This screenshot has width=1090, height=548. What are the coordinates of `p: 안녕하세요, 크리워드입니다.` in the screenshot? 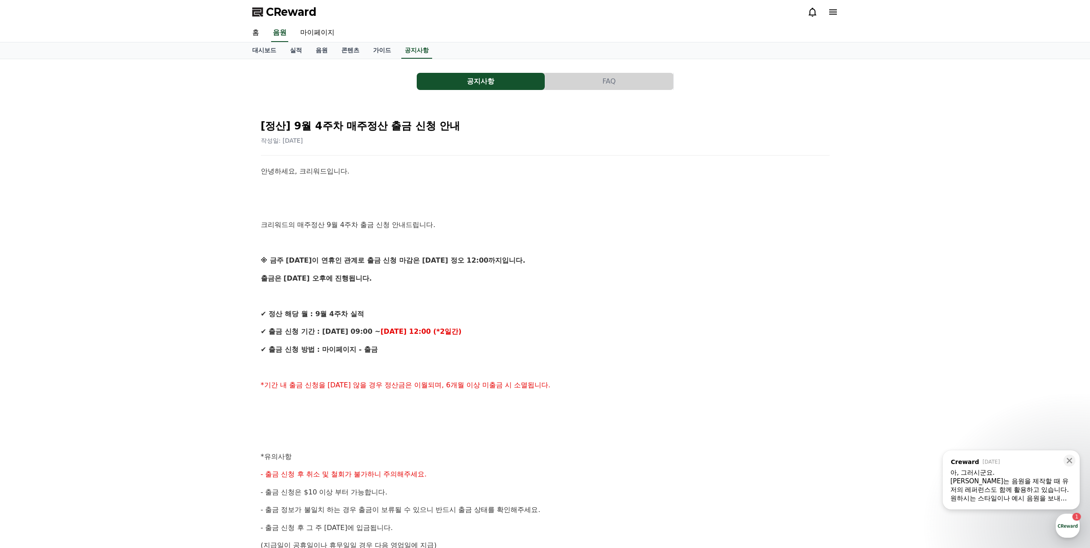 It's located at (545, 171).